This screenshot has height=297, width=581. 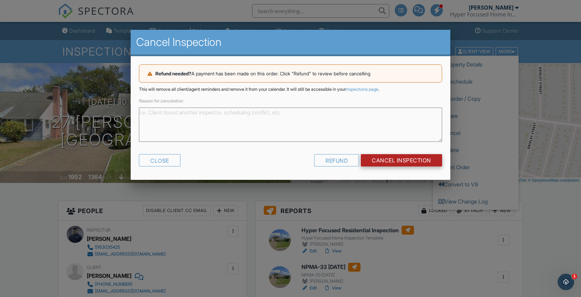 I want to click on a: Inspections page, so click(x=362, y=89).